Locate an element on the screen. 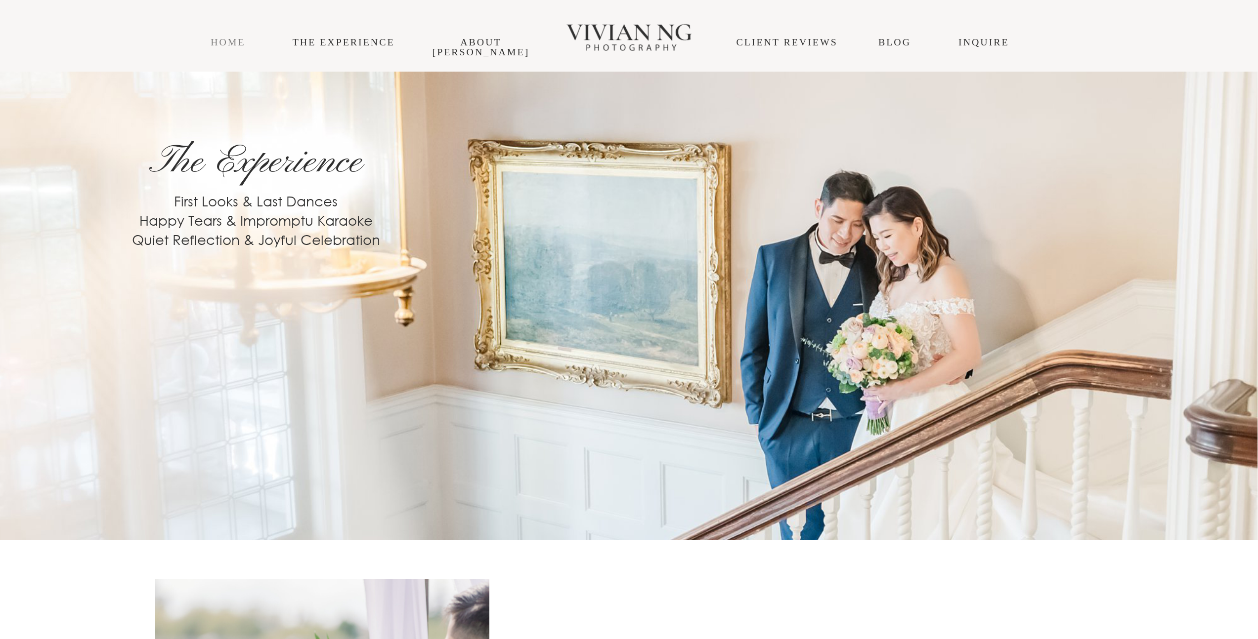 The width and height of the screenshot is (1258, 639). a: Blog is located at coordinates (894, 42).